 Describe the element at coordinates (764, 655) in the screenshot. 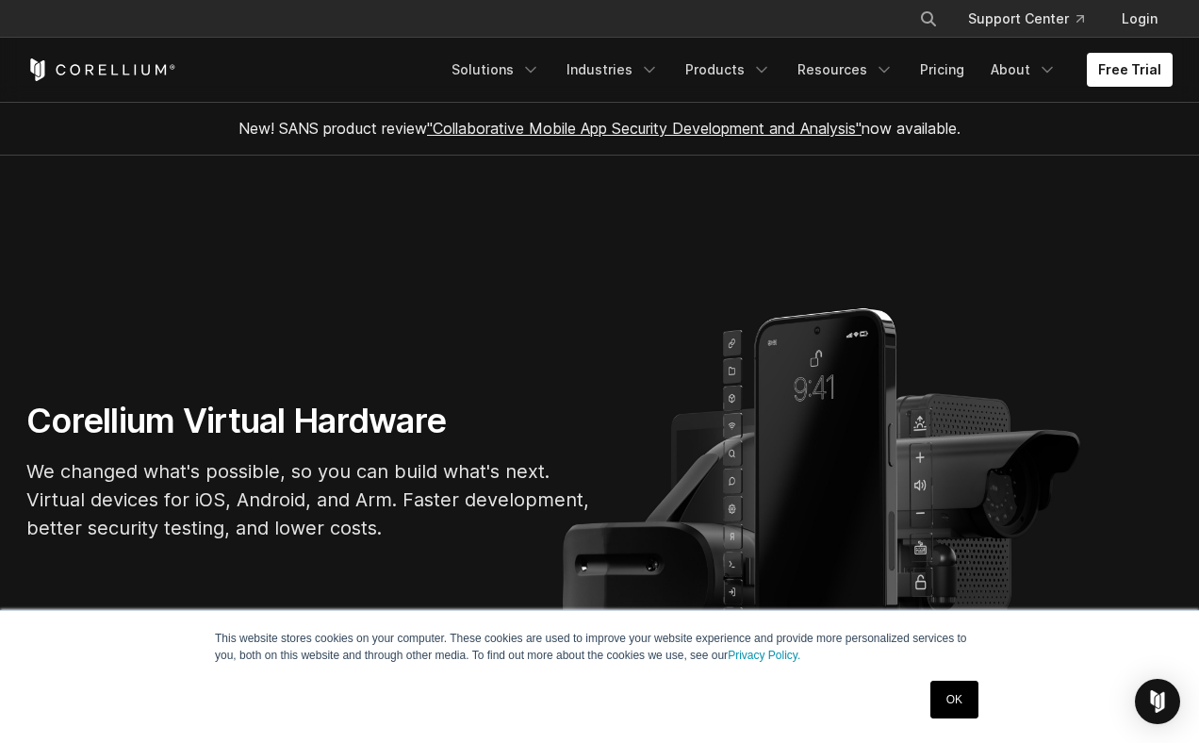

I see `a: Privacy Policy.` at that location.